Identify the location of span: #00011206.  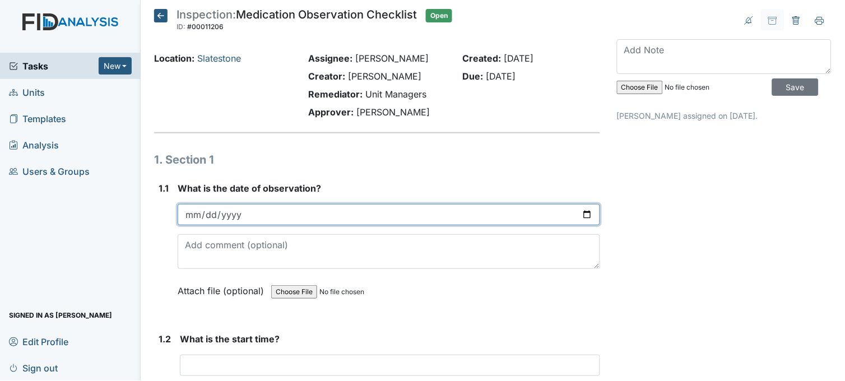
(205, 26).